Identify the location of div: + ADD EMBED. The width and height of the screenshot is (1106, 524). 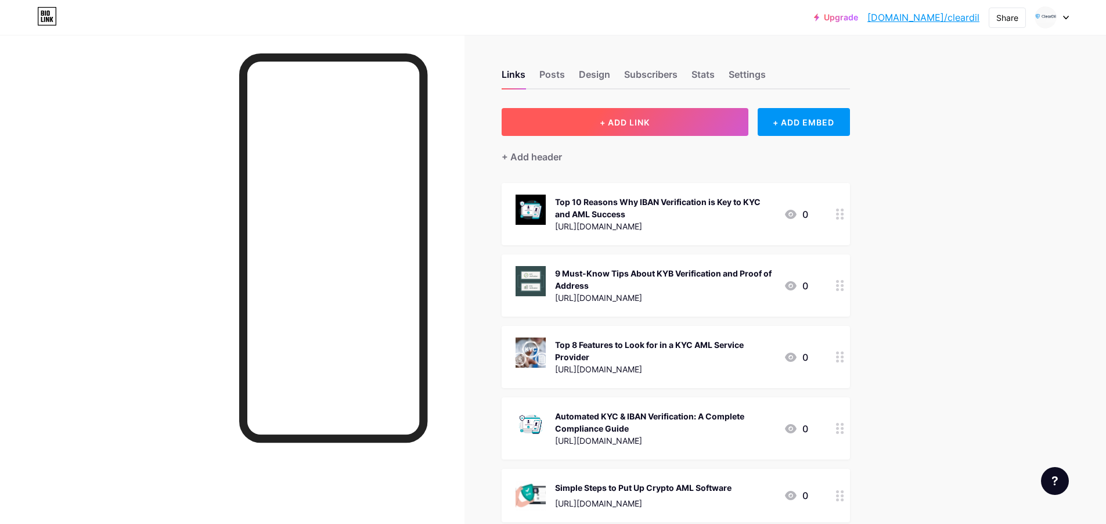
(804, 122).